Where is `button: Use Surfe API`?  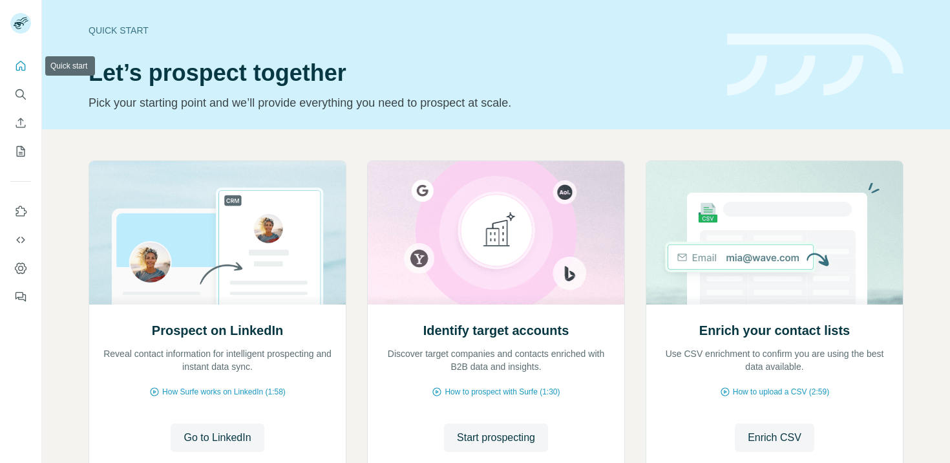 button: Use Surfe API is located at coordinates (21, 240).